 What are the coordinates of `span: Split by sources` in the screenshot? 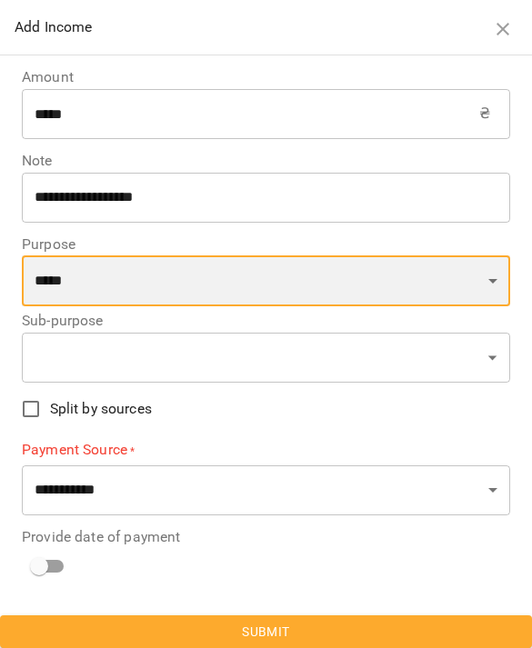 It's located at (101, 409).